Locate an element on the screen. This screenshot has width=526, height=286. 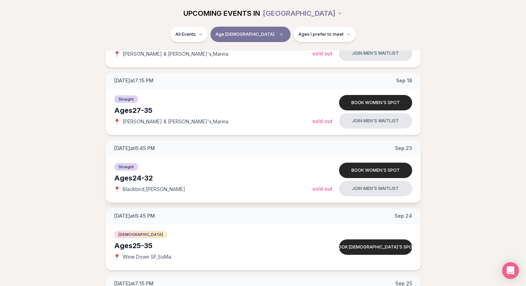
span: Sep 23 is located at coordinates (403, 148).